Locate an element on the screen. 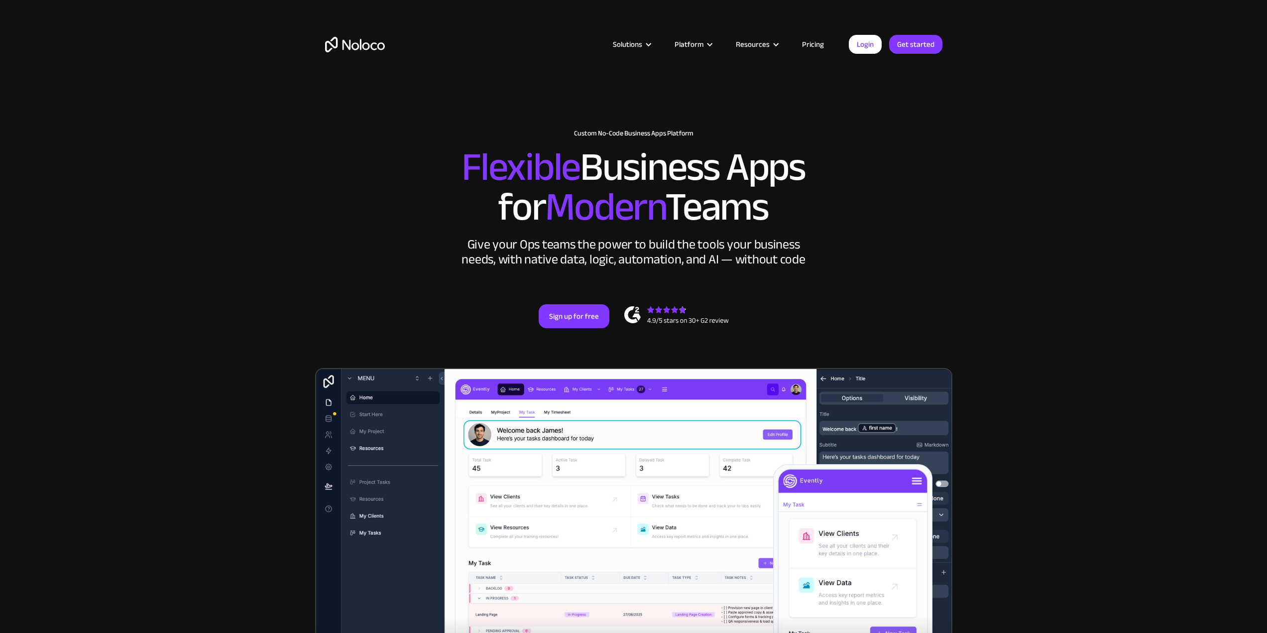 The height and width of the screenshot is (633, 1267). h1: Custom No-Code Business Apps Platform is located at coordinates (634, 133).